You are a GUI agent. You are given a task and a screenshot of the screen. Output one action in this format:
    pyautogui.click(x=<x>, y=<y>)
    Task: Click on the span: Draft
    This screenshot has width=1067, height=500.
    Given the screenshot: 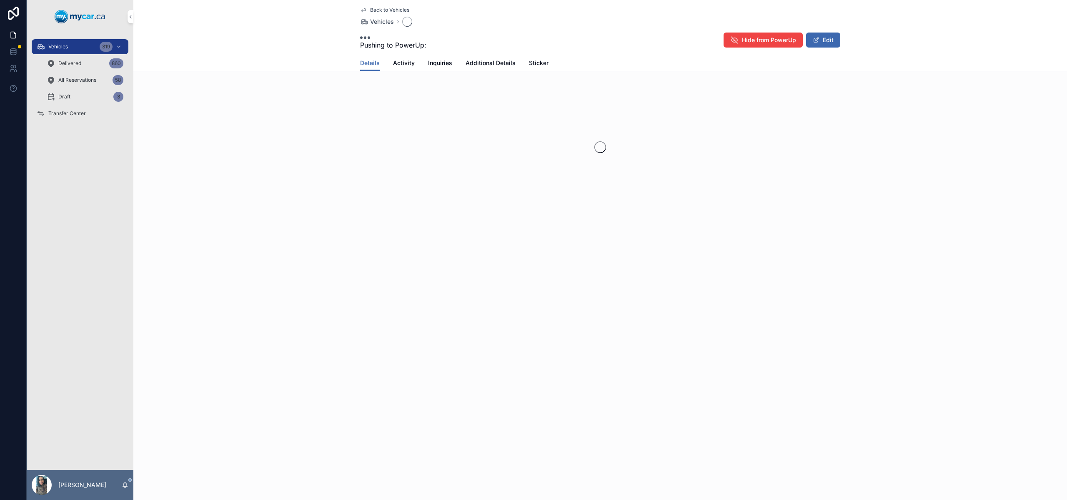 What is the action you would take?
    pyautogui.click(x=64, y=97)
    